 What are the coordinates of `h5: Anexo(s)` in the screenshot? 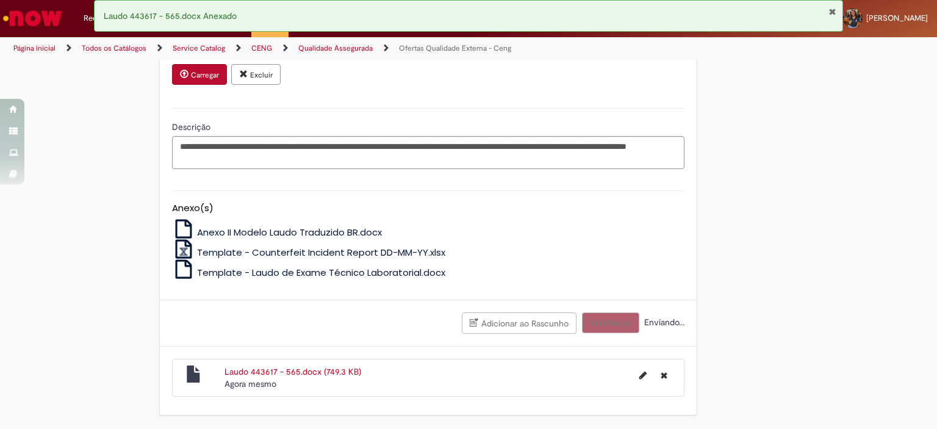 It's located at (428, 208).